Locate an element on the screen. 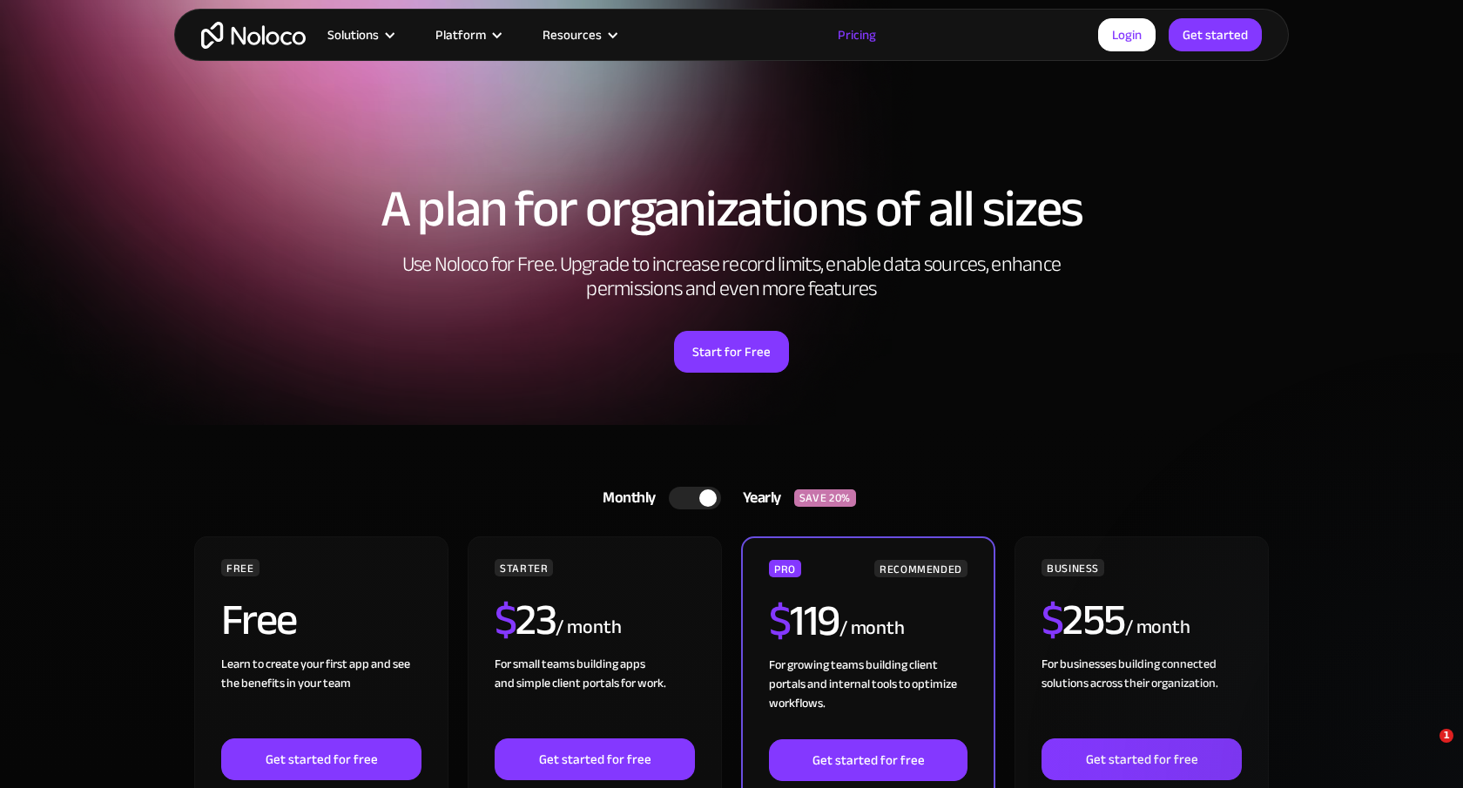 This screenshot has width=1463, height=788. h2: 119 is located at coordinates (804, 621).